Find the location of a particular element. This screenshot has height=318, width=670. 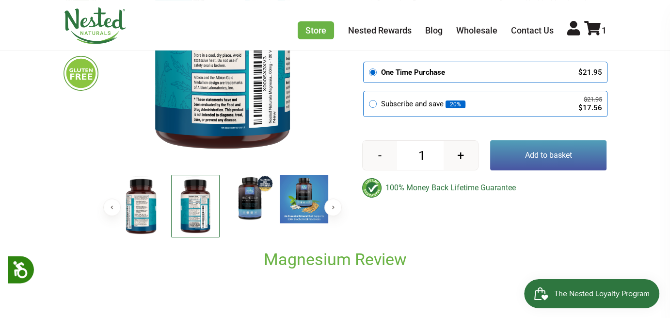

img: badge-lifetimeguarantee-color.svg is located at coordinates (372, 188).